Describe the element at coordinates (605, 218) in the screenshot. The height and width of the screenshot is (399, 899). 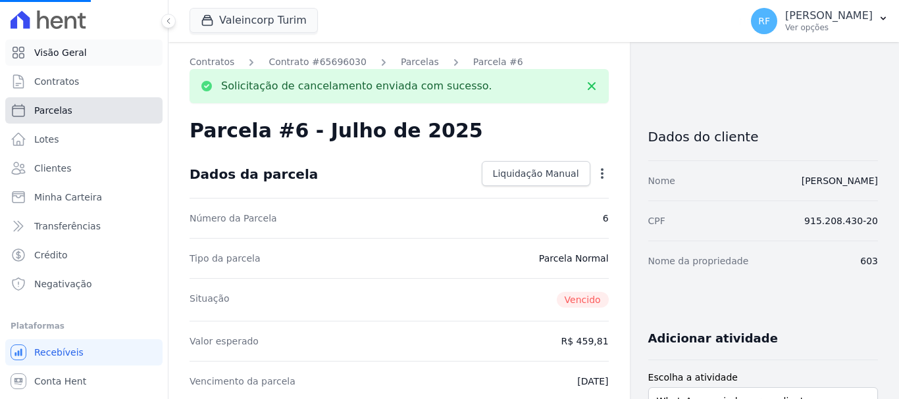
I see `dd: 6` at that location.